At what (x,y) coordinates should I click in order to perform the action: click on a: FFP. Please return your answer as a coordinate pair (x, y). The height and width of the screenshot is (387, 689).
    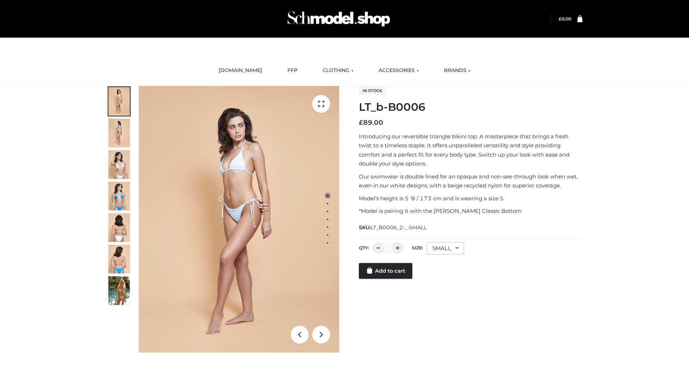
    Looking at the image, I should click on (292, 71).